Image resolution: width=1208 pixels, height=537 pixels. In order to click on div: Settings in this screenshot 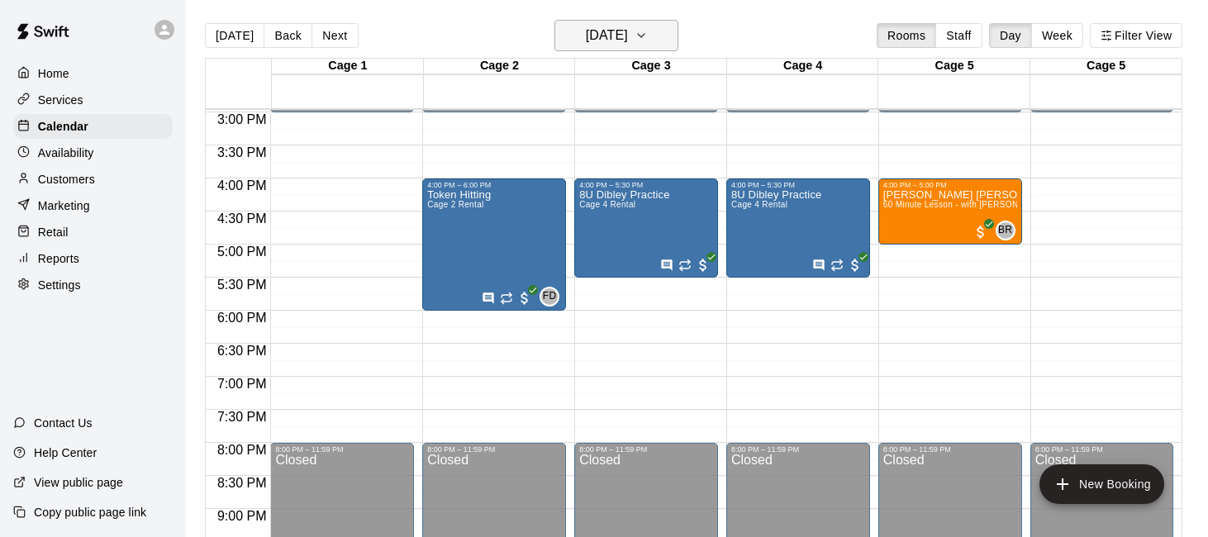, I will do `click(93, 285)`.